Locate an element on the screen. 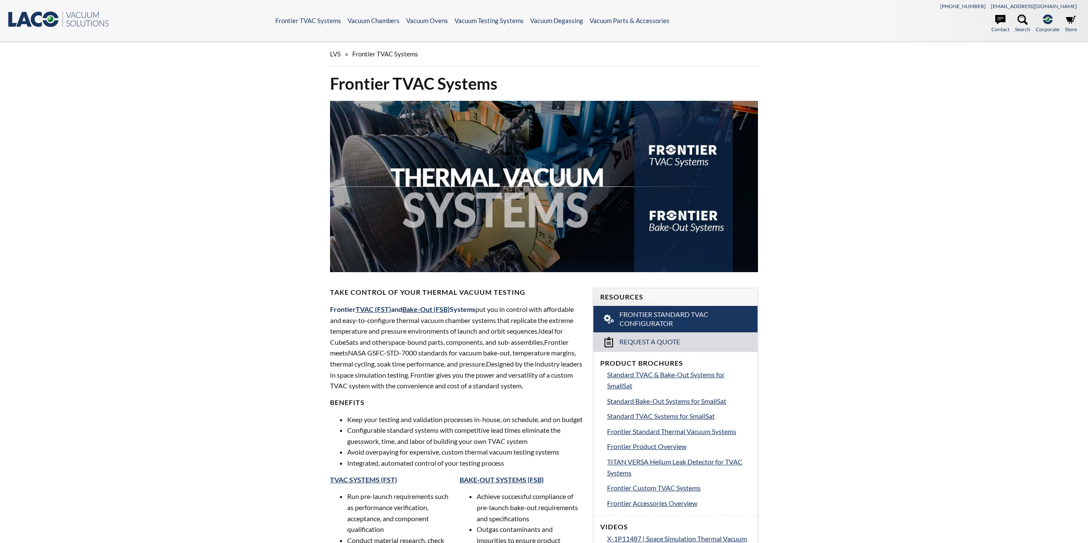  span: space-bound parts, components, and sub-assemblies, is located at coordinates (466, 342).